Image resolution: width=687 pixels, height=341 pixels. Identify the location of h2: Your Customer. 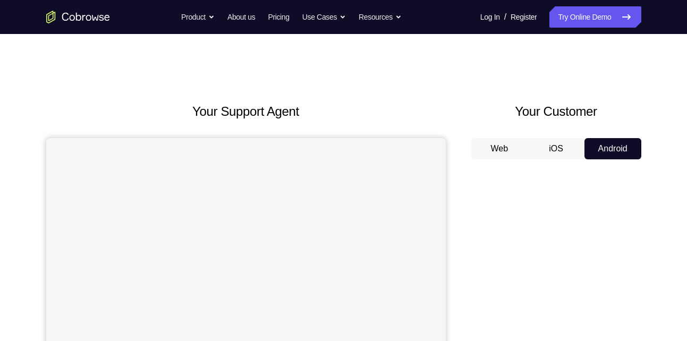
(556, 112).